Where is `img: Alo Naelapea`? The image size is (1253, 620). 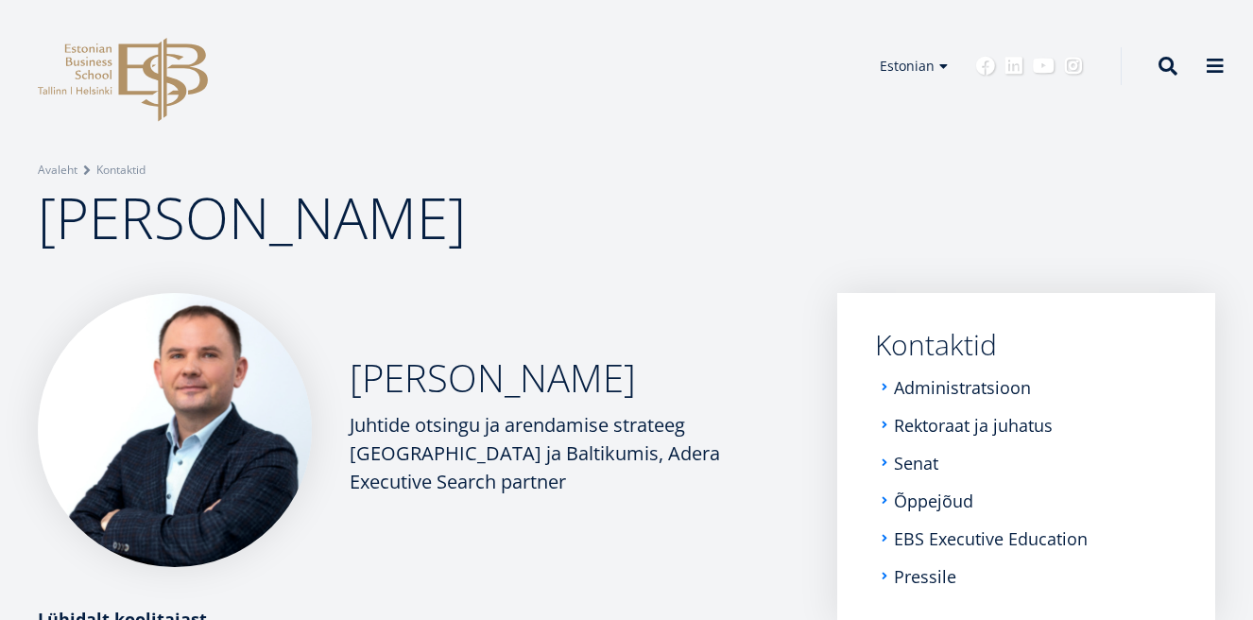 img: Alo Naelapea is located at coordinates (175, 430).